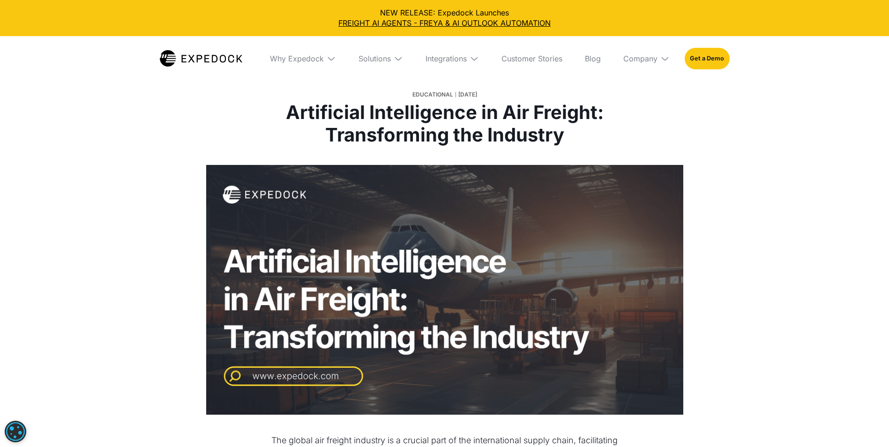 Image resolution: width=889 pixels, height=447 pixels. Describe the element at coordinates (707, 59) in the screenshot. I see `a: Get a Demo` at that location.